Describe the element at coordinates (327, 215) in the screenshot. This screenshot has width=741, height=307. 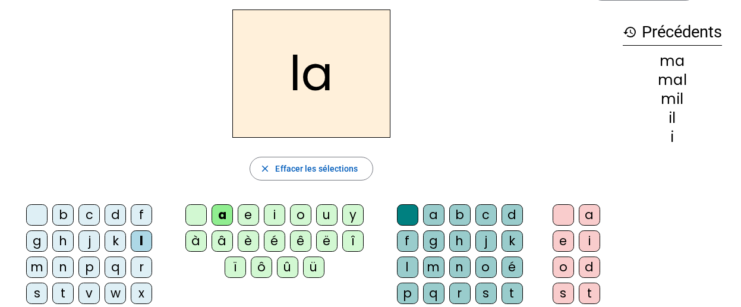
I see `div: u` at that location.